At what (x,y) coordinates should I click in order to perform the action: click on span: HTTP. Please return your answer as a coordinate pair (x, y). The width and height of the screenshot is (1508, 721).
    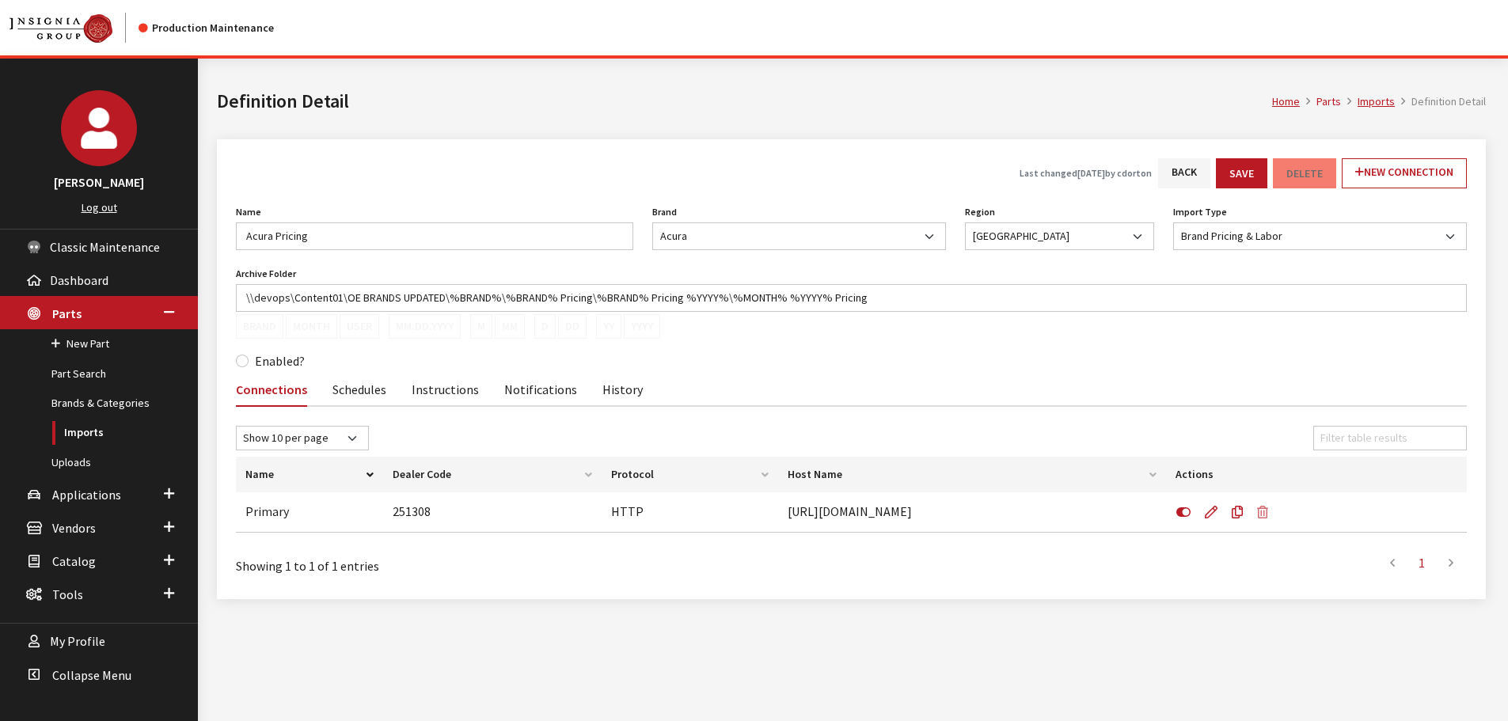
    Looking at the image, I should click on (627, 511).